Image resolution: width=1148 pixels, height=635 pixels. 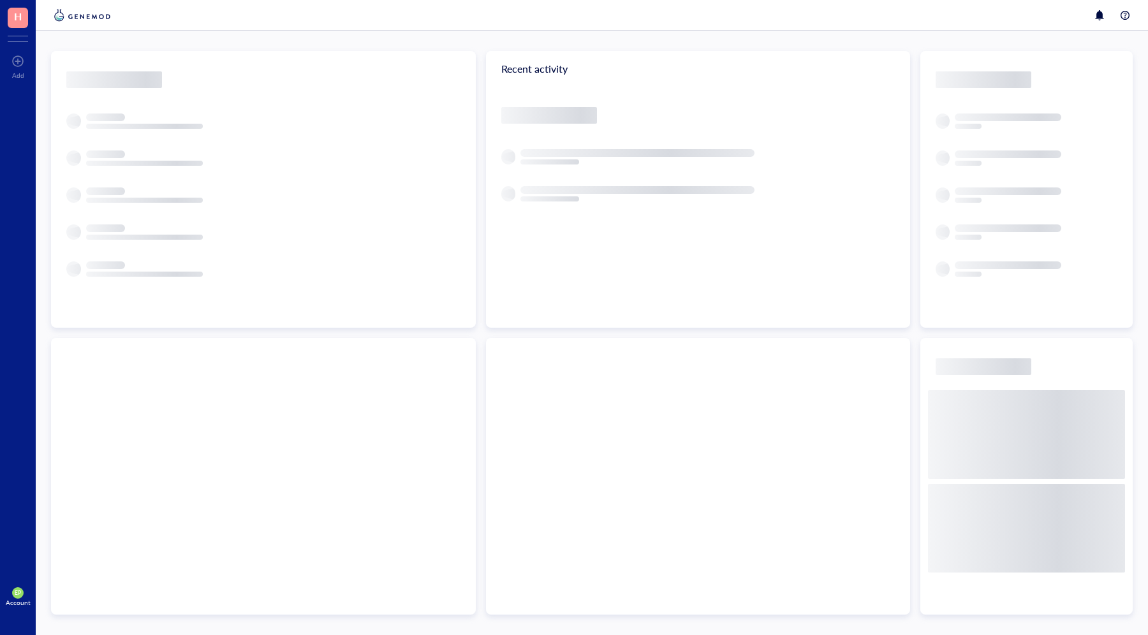 What do you see at coordinates (699, 69) in the screenshot?
I see `div: Recent activity` at bounding box center [699, 69].